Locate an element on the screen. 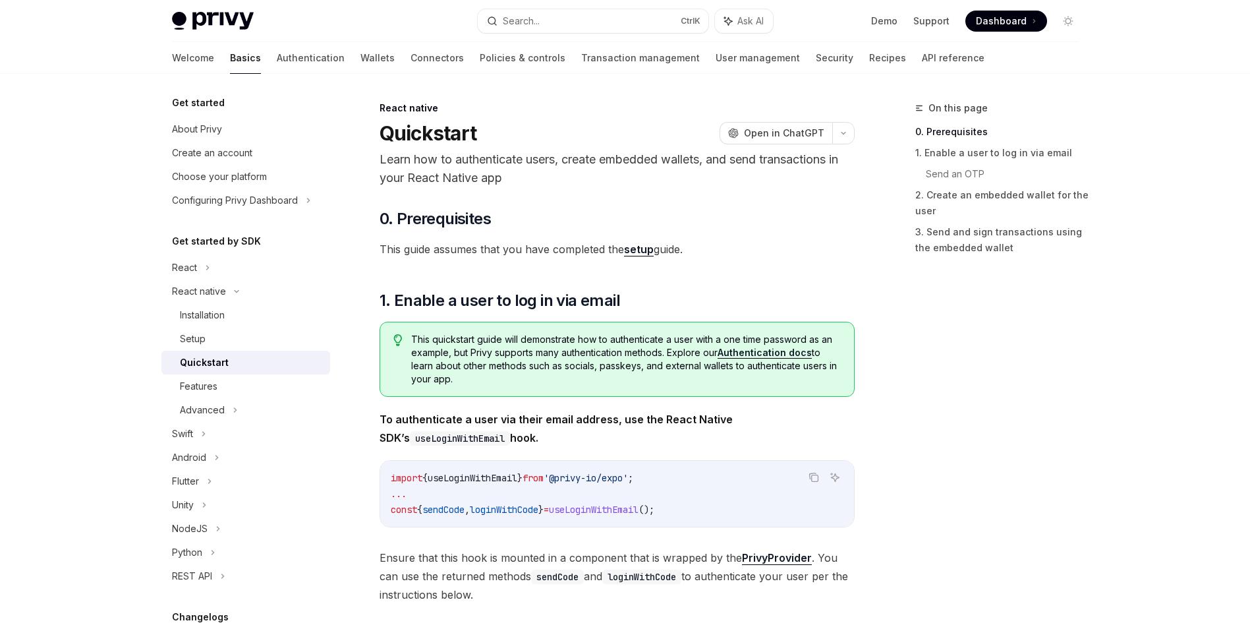 This screenshot has height=629, width=1250. div: Android is located at coordinates (189, 457).